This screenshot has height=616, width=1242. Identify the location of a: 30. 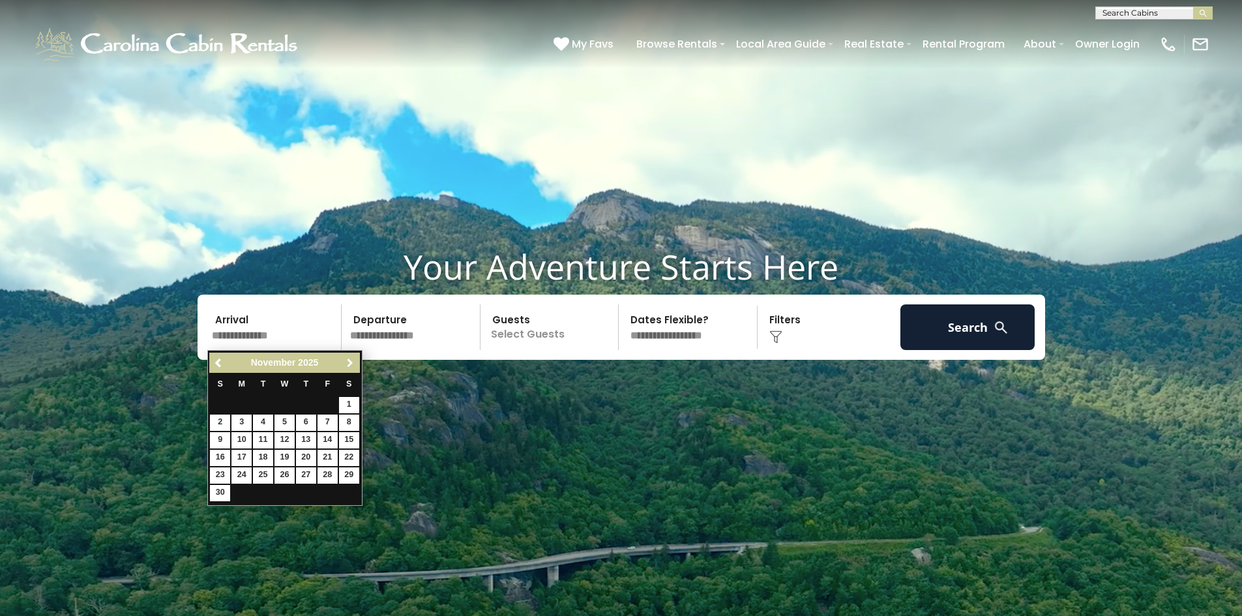
(220, 493).